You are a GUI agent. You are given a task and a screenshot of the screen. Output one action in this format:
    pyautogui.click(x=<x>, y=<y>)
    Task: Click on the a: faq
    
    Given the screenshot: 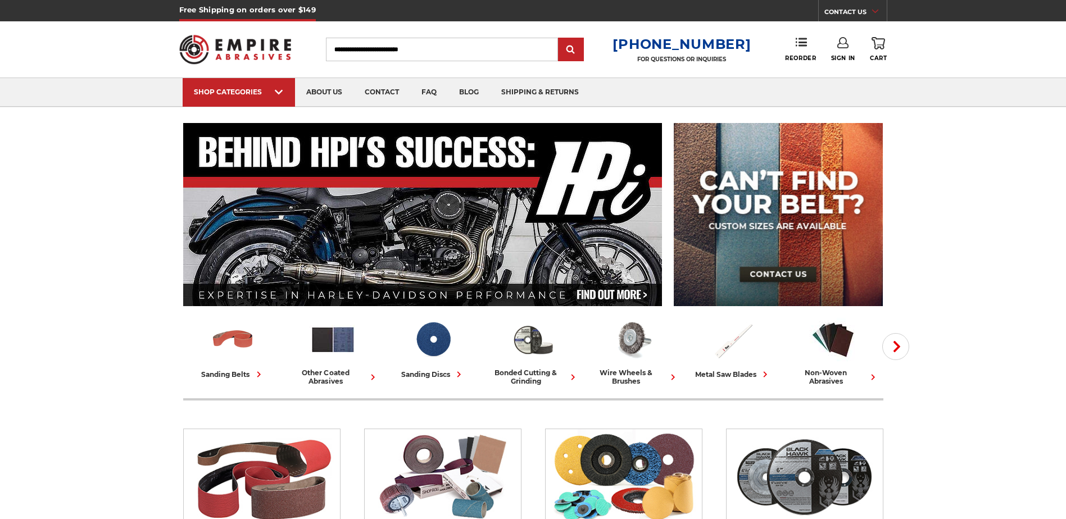 What is the action you would take?
    pyautogui.click(x=429, y=92)
    